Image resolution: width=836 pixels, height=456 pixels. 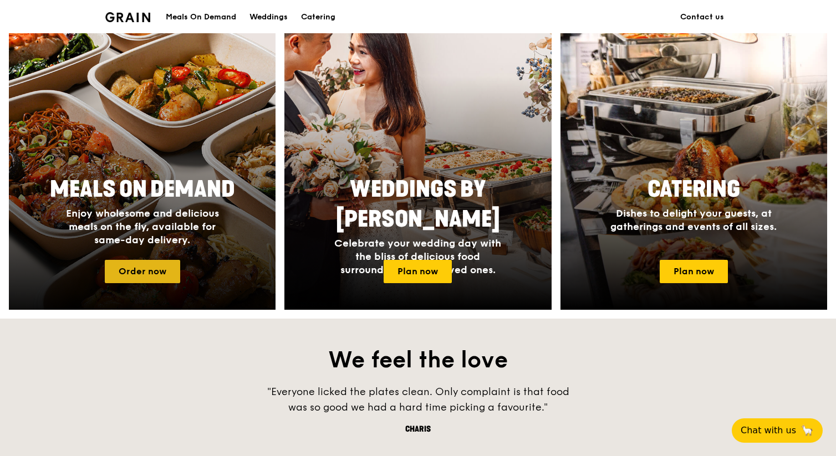 I want to click on a: Catering, so click(x=318, y=17).